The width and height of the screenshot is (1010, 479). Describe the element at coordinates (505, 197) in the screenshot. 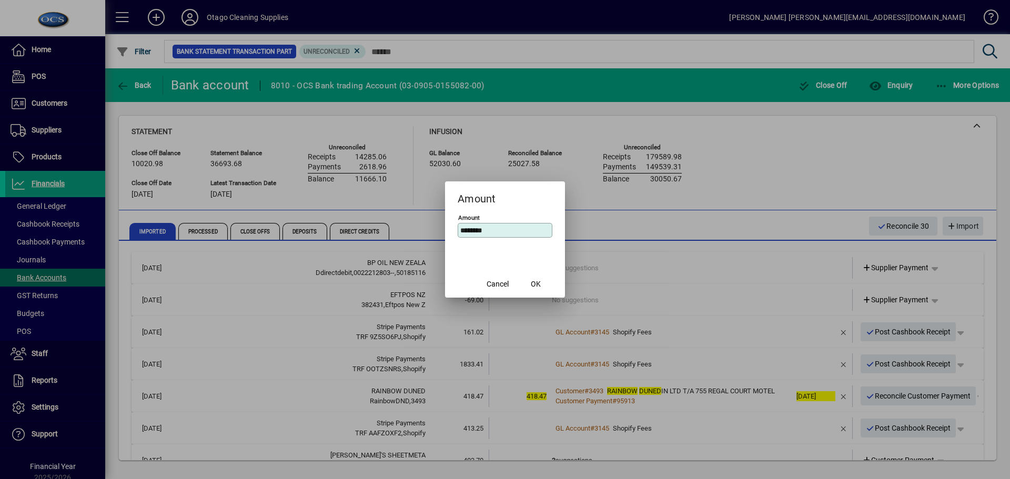

I see `h2: Amount` at that location.